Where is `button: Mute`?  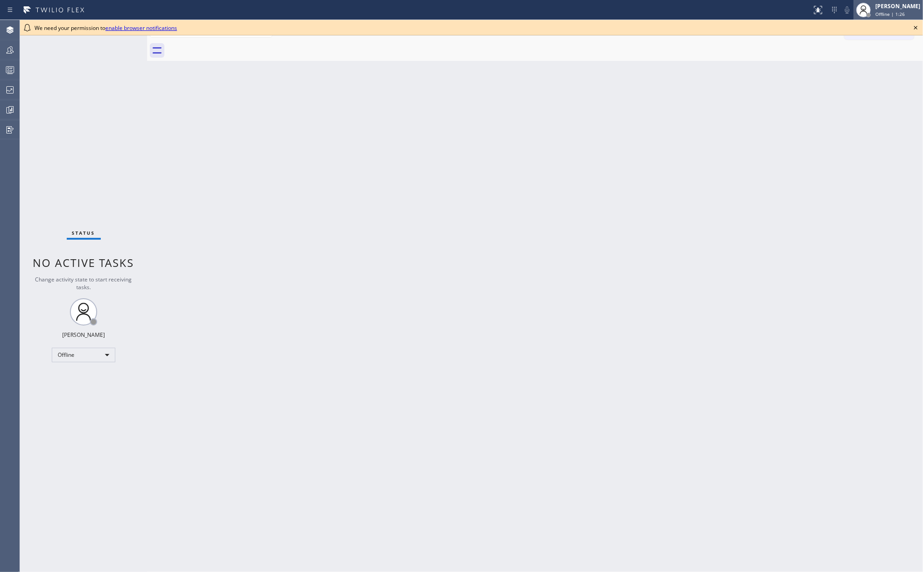 button: Mute is located at coordinates (847, 10).